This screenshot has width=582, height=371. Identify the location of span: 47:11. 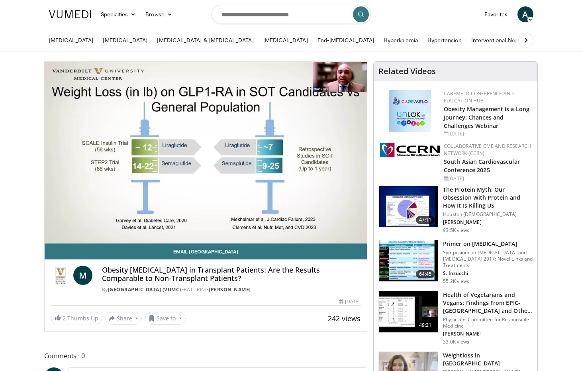
(425, 220).